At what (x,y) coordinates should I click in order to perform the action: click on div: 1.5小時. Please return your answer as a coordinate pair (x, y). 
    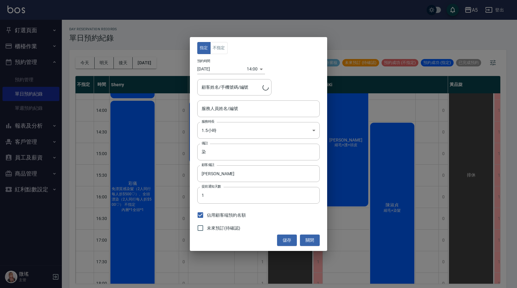
    Looking at the image, I should click on (259, 131).